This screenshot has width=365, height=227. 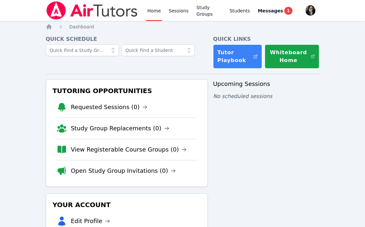 What do you see at coordinates (288, 11) in the screenshot?
I see `span: 1` at bounding box center [288, 11].